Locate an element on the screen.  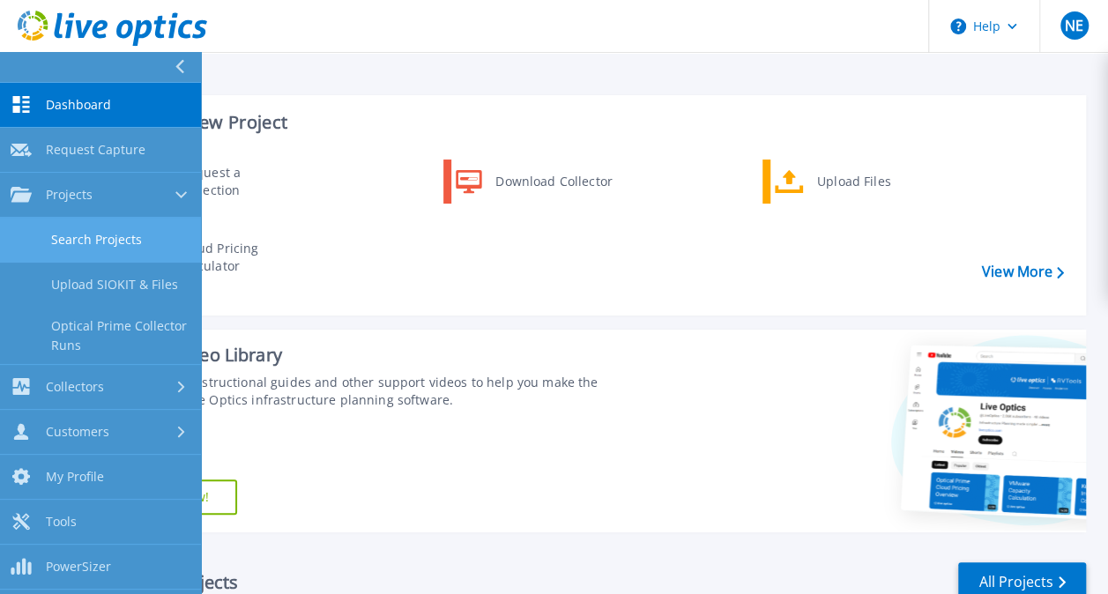
div: Support Video Library is located at coordinates (363, 355).